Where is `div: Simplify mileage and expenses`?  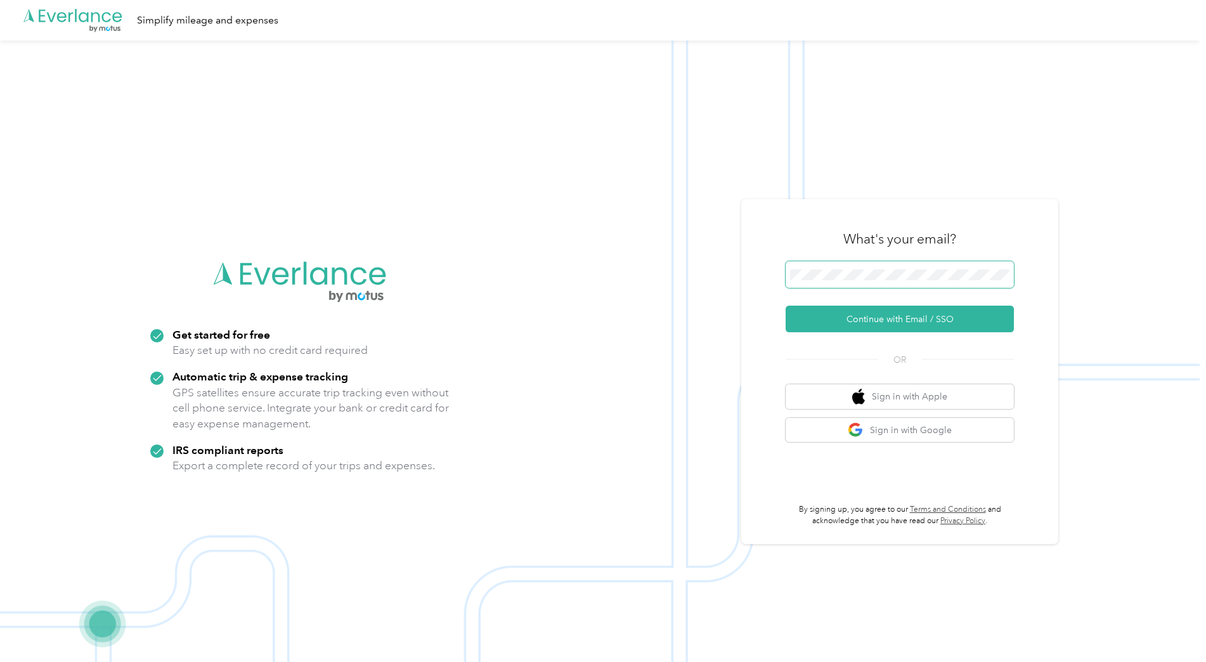 div: Simplify mileage and expenses is located at coordinates (207, 20).